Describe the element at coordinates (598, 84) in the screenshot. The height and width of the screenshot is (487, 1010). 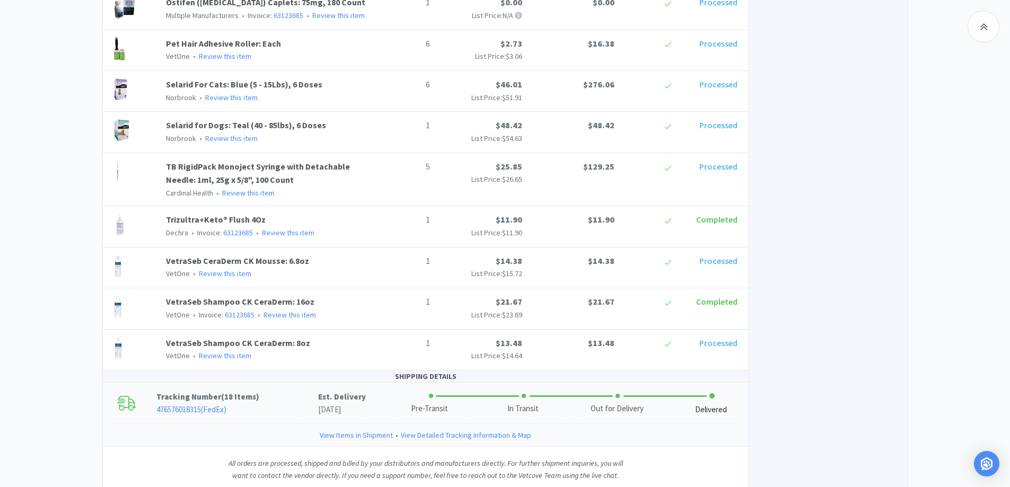
I see `span: $276.06` at that location.